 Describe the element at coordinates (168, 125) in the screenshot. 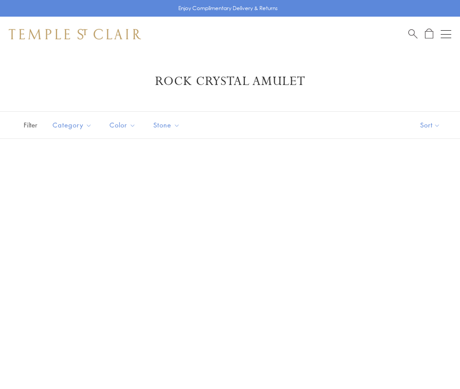

I see `span: Stone` at that location.